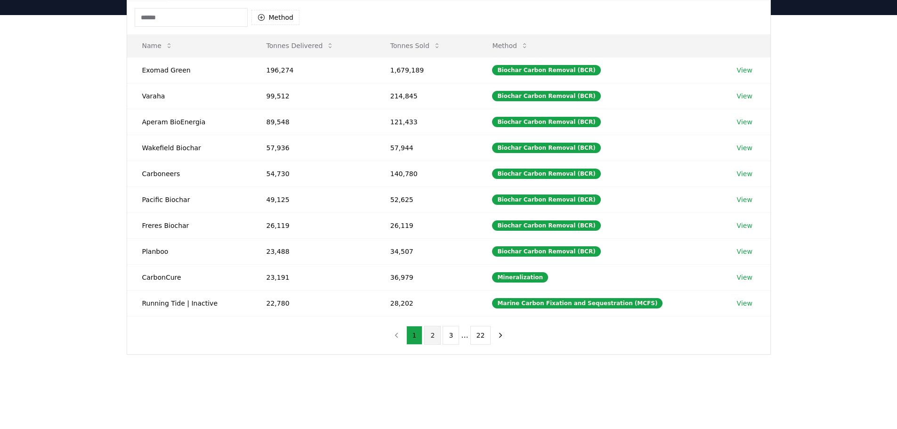  What do you see at coordinates (426, 121) in the screenshot?
I see `td: 121,433` at bounding box center [426, 121].